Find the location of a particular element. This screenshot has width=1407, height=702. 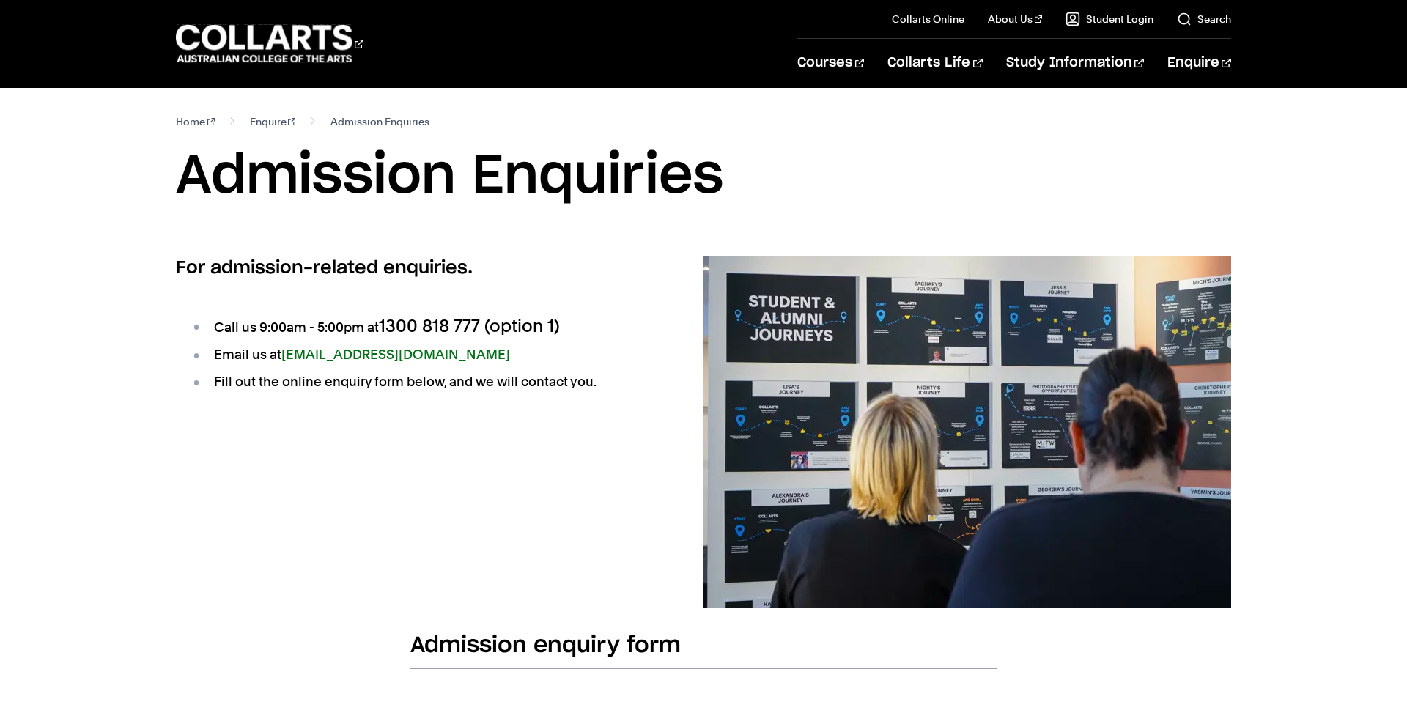

li: Call us 9:00am - 5:00pm at is located at coordinates (424, 327).